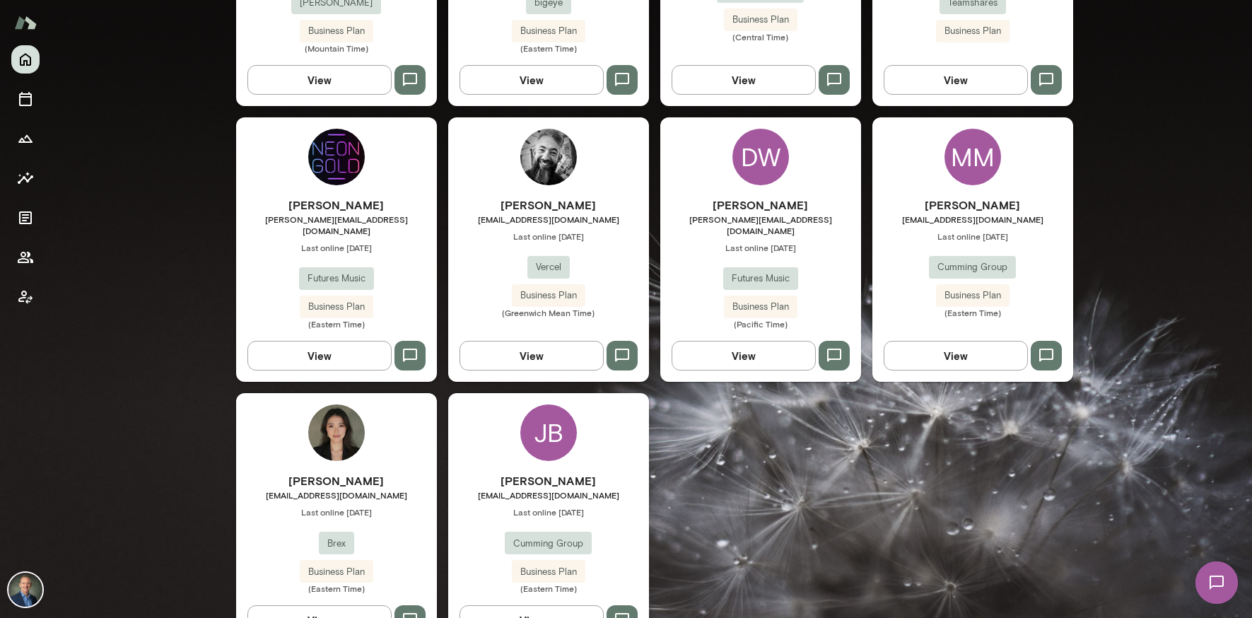 This screenshot has height=618, width=1252. Describe the element at coordinates (25, 59) in the screenshot. I see `button: Home` at that location.